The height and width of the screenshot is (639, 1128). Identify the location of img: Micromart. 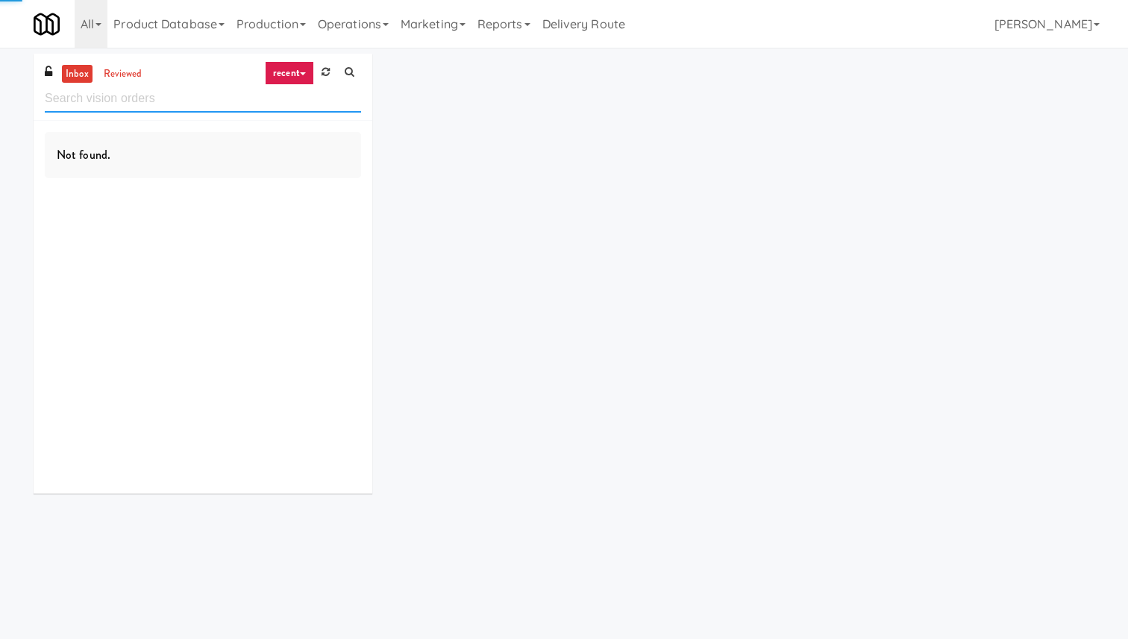
(46, 24).